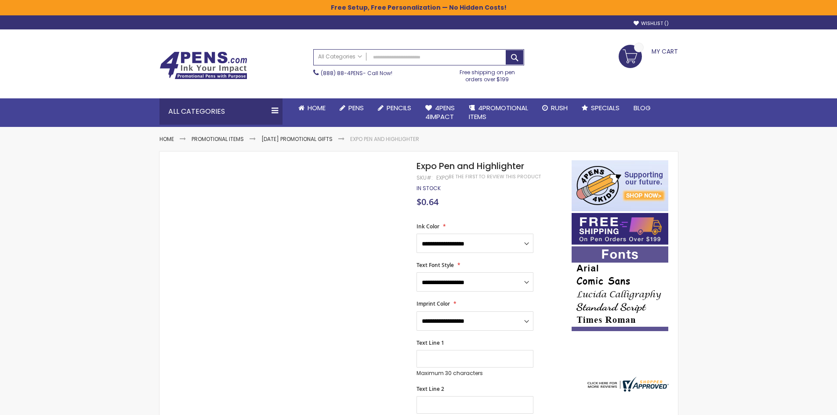  What do you see at coordinates (351, 108) in the screenshot?
I see `a: Pens` at bounding box center [351, 108].